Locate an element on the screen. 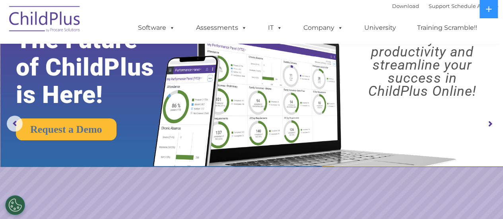 The image size is (503, 219). a: Download is located at coordinates (405, 6).